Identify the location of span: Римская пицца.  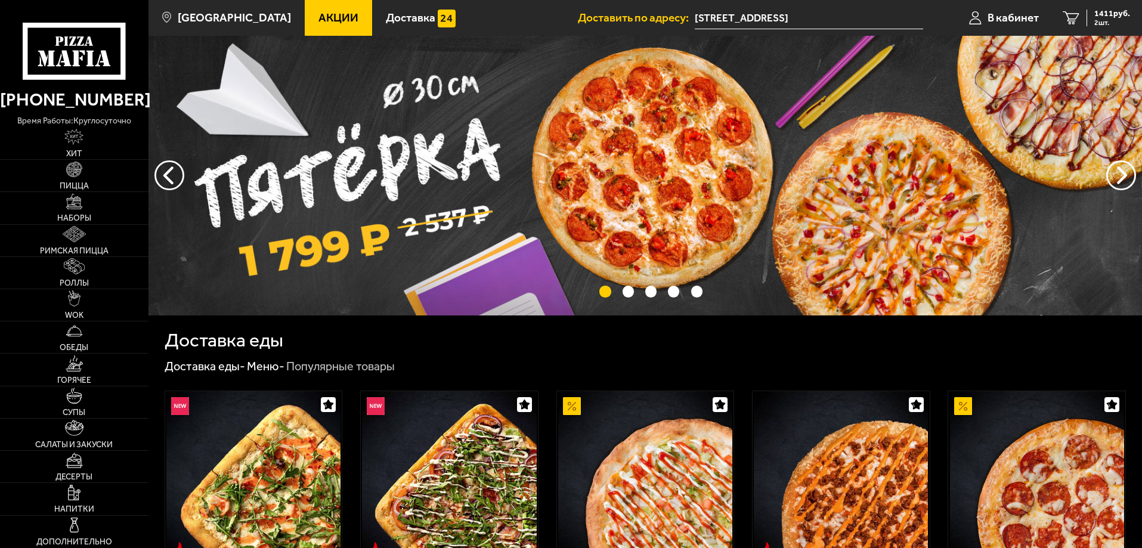
(74, 251).